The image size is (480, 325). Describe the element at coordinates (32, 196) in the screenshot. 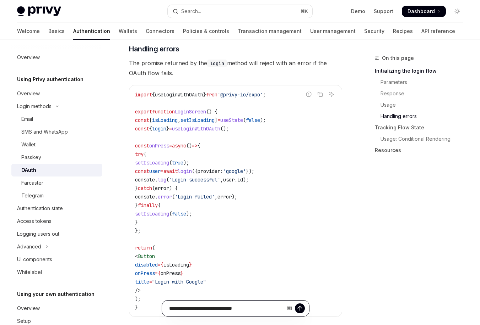

I see `div: Telegram` at that location.